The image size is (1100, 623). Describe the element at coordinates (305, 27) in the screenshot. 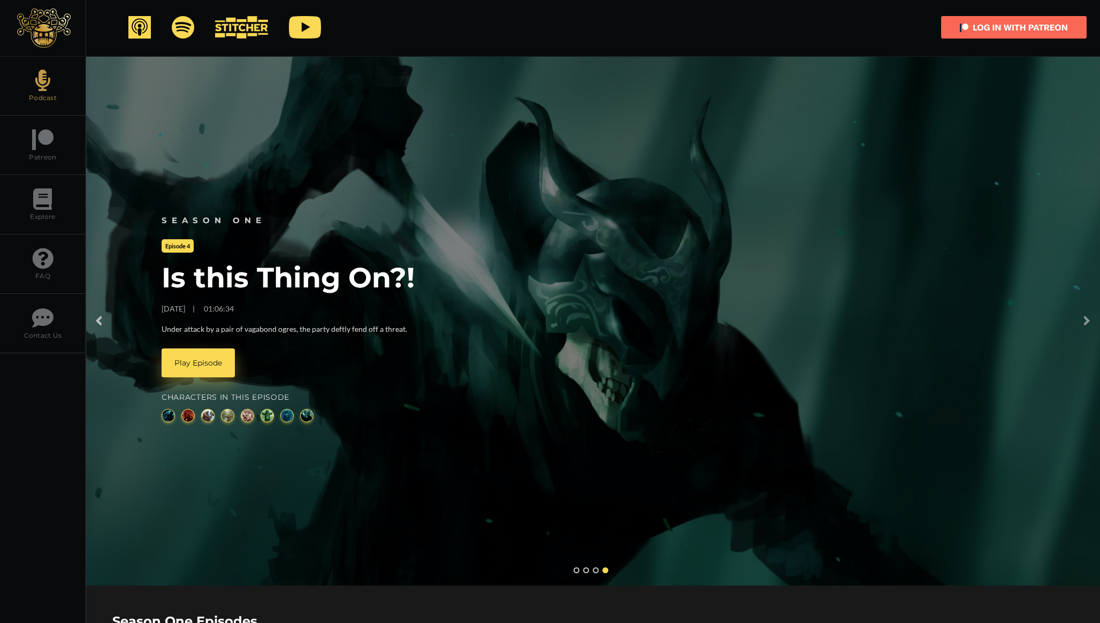

I see `img: banner_youtube_podcasts.png` at that location.